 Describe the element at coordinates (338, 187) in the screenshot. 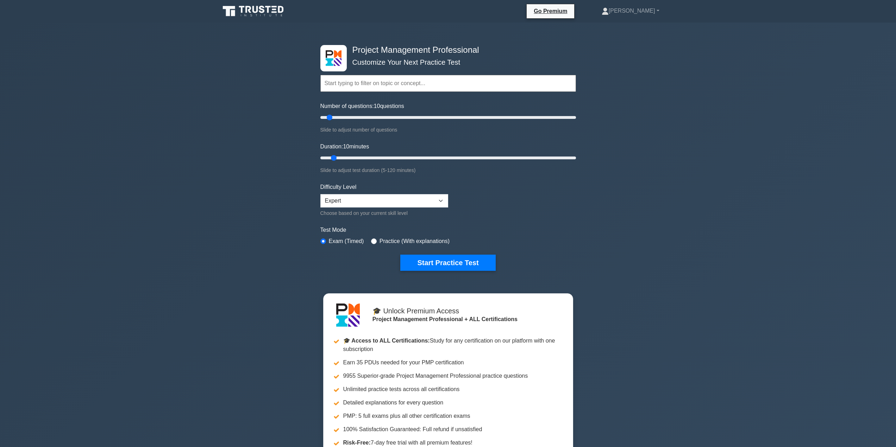

I see `label: Difficulty Level` at that location.